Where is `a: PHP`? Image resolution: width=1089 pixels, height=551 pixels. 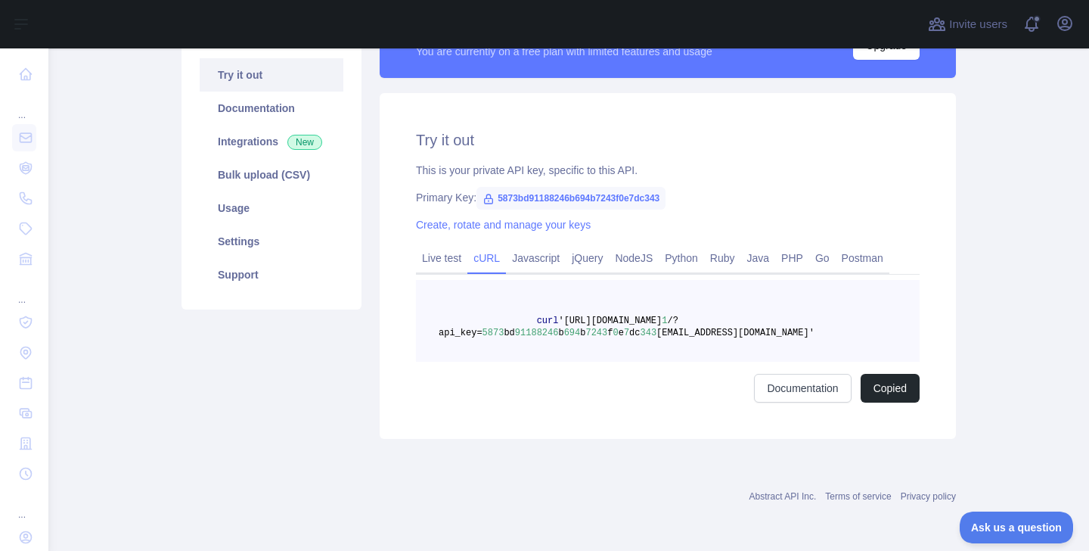 a: PHP is located at coordinates (792, 258).